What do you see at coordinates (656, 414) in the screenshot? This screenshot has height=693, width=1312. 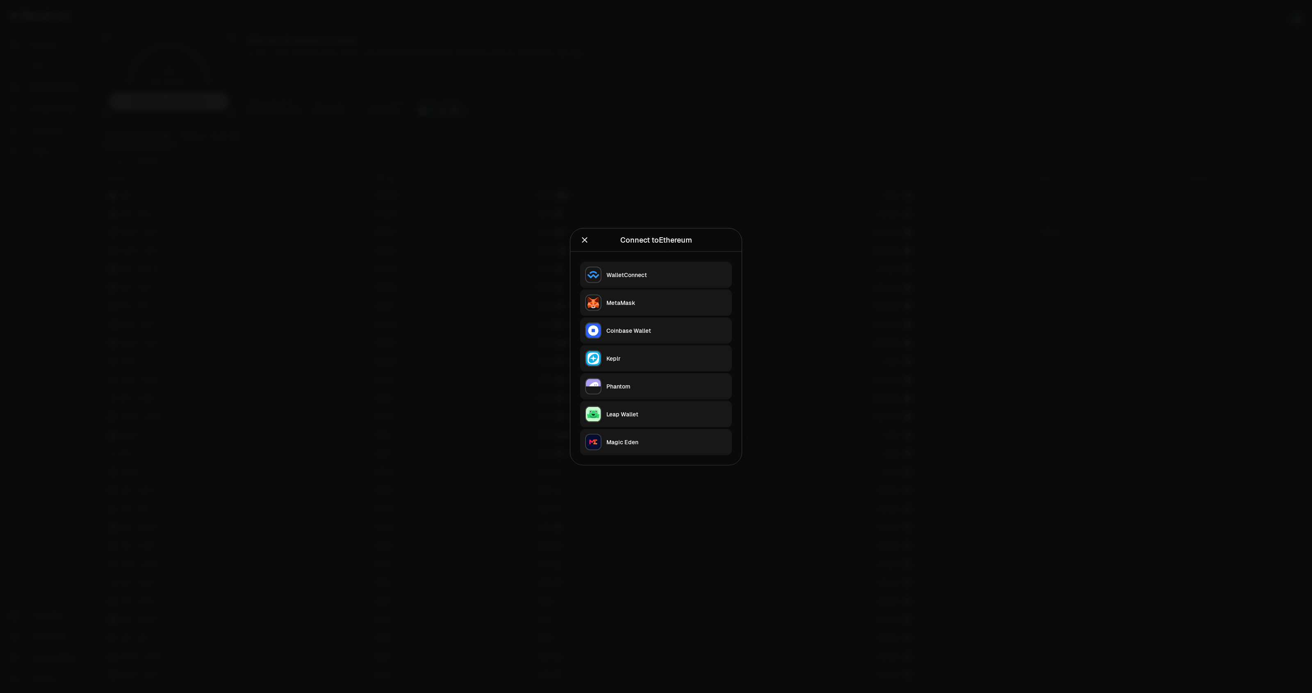 I see `button: Leap WalletLeap Wallet` at bounding box center [656, 414].